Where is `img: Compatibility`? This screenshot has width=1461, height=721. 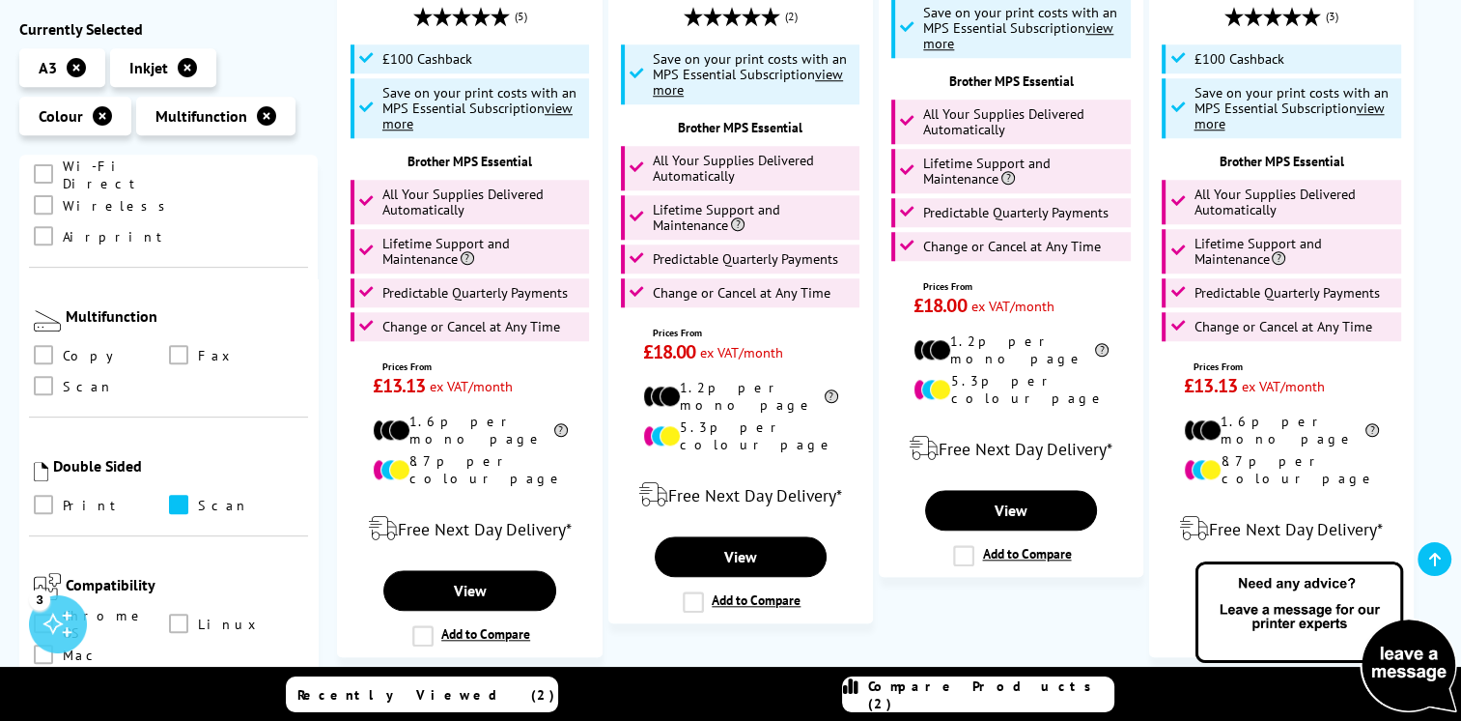
img: Compatibility is located at coordinates (47, 586).